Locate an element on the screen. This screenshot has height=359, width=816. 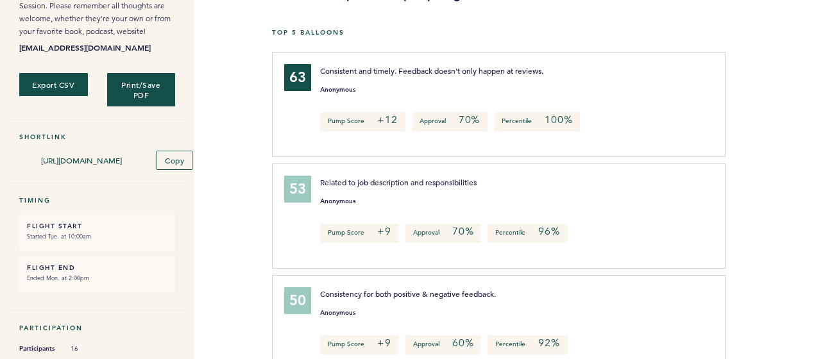
em: +12 is located at coordinates (387, 120).